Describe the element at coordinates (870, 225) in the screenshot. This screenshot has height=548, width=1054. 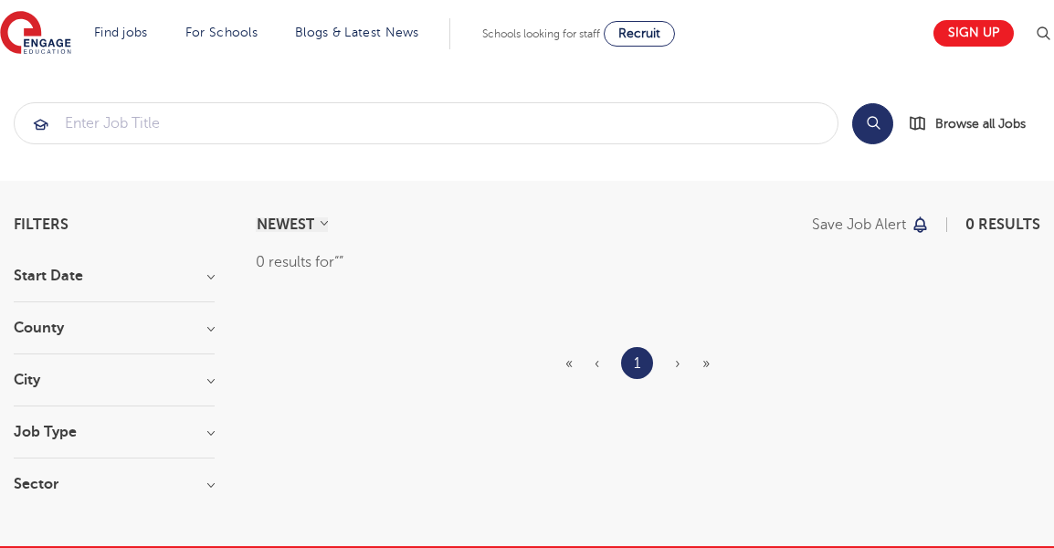
I see `button: Save job alert` at that location.